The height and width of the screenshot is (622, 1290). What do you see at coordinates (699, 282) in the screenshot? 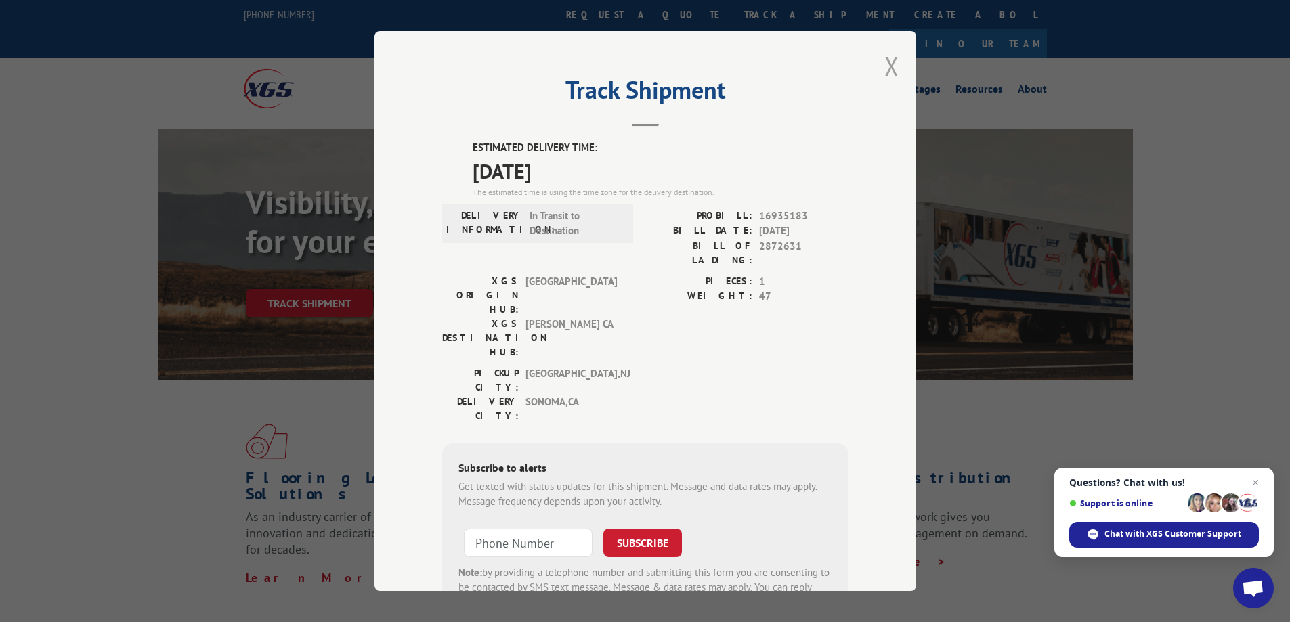
I see `label: PIECES:` at bounding box center [699, 282].